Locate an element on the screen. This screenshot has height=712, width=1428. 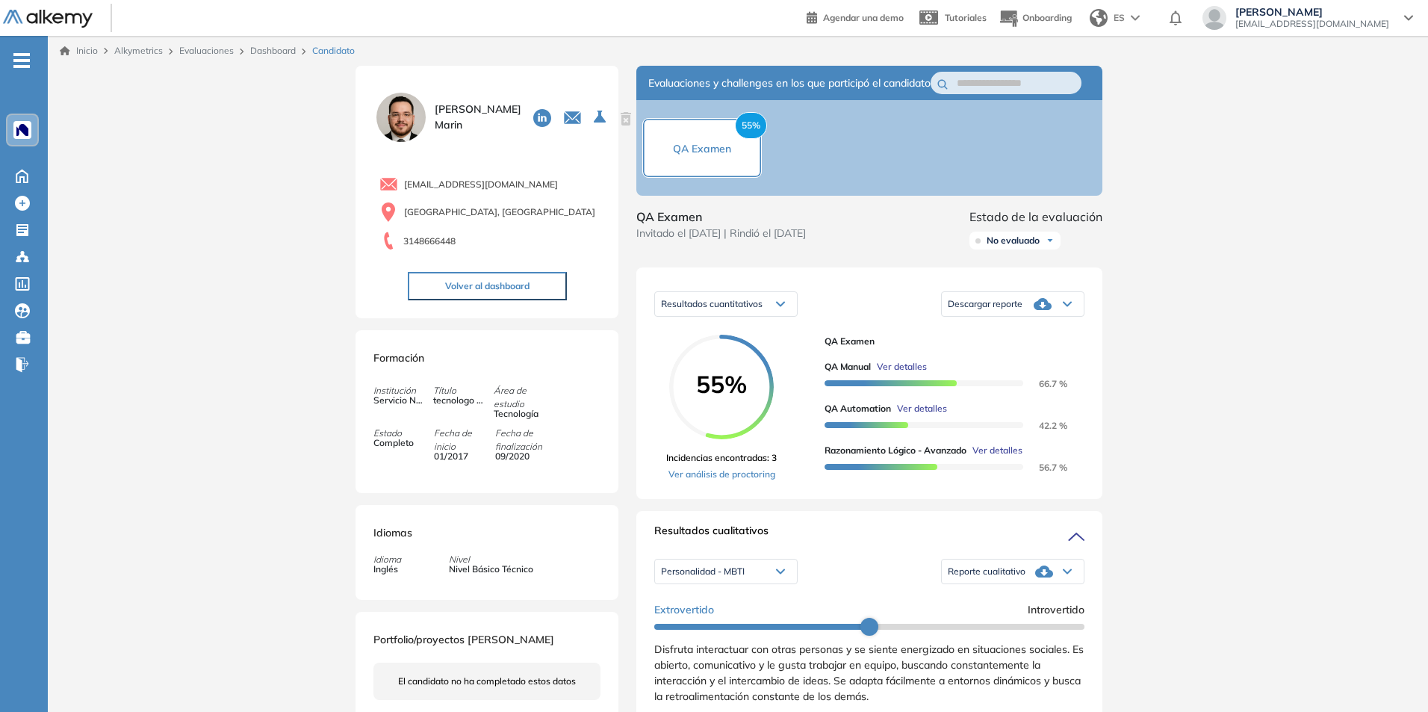
span: Extrovertido is located at coordinates (684, 609).